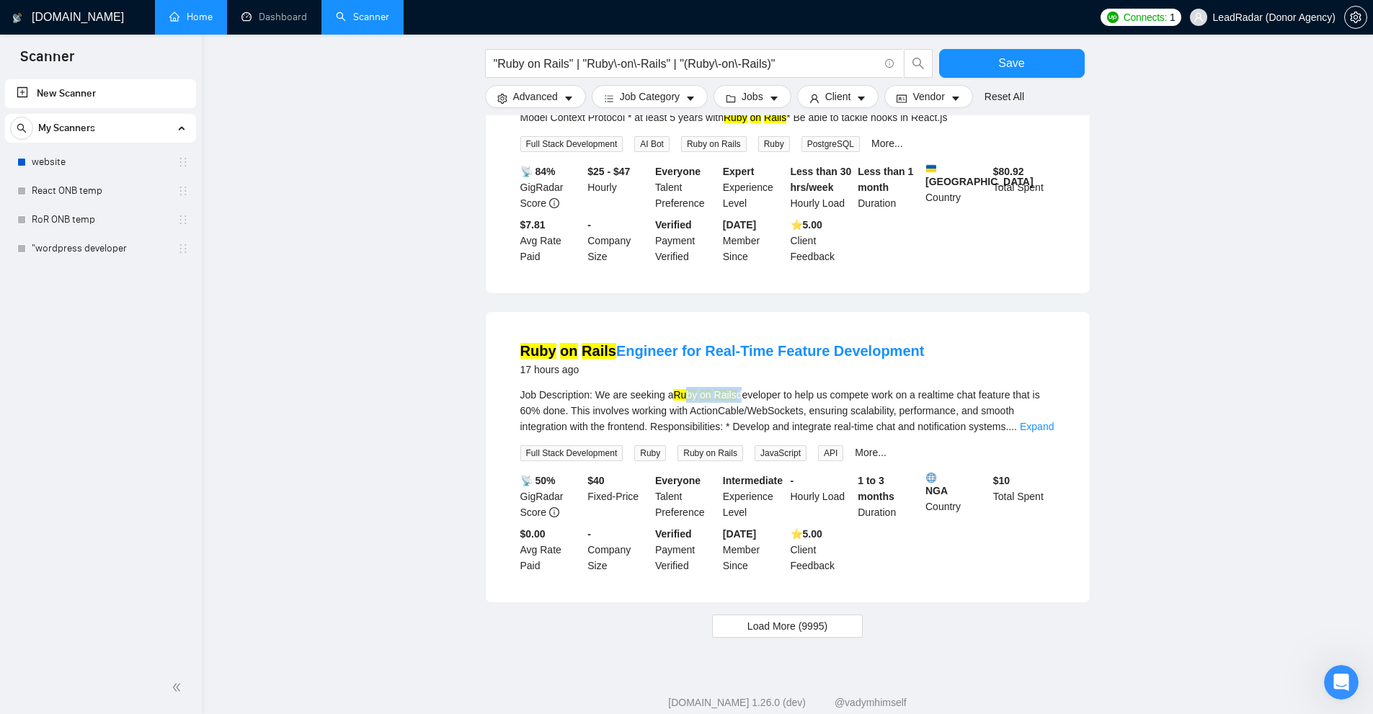 The width and height of the screenshot is (1373, 714). Describe the element at coordinates (447, 19) in the screenshot. I see `button: Collapse window` at that location.